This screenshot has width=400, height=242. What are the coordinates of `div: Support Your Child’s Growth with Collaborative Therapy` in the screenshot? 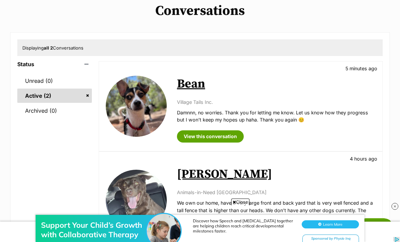 It's located at (95, 28).